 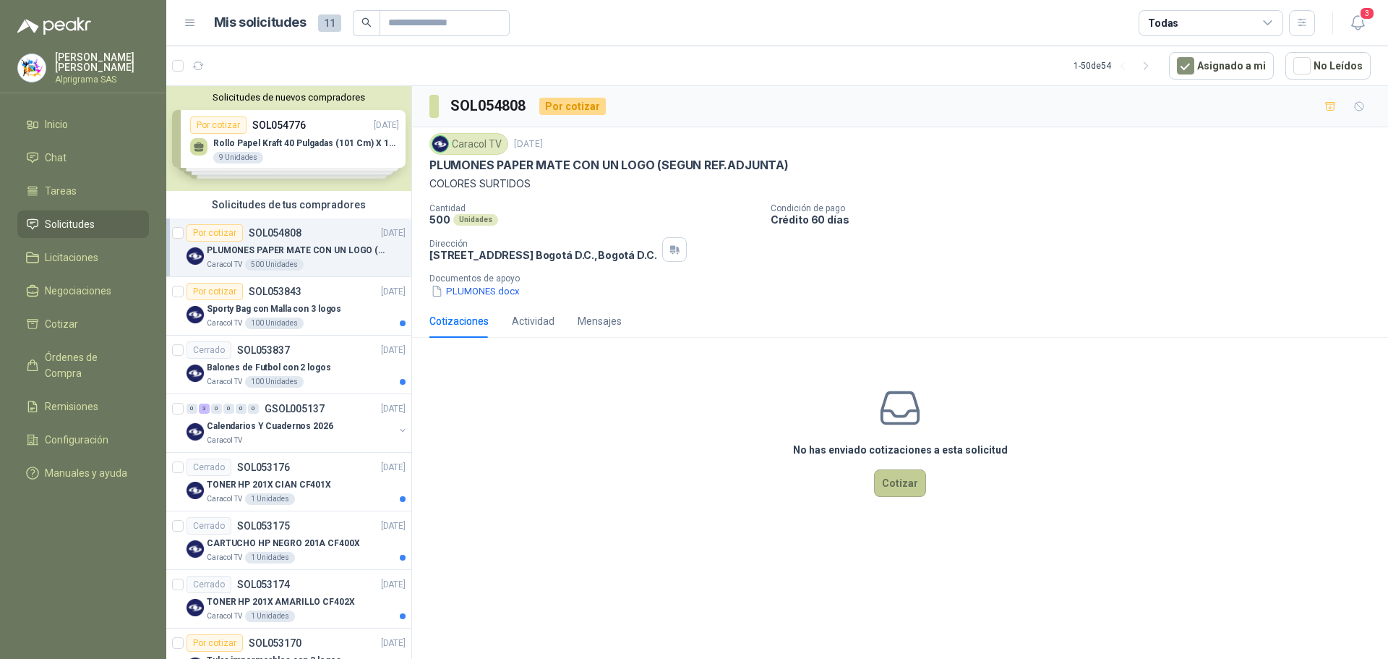 What do you see at coordinates (274, 309) in the screenshot?
I see `p: Sporty Bag con Malla con 3 logos` at bounding box center [274, 309].